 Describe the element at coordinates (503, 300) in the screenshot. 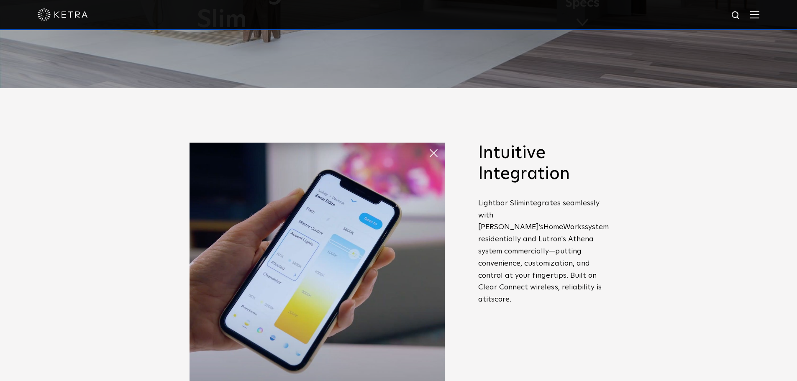

I see `span: core.` at that location.